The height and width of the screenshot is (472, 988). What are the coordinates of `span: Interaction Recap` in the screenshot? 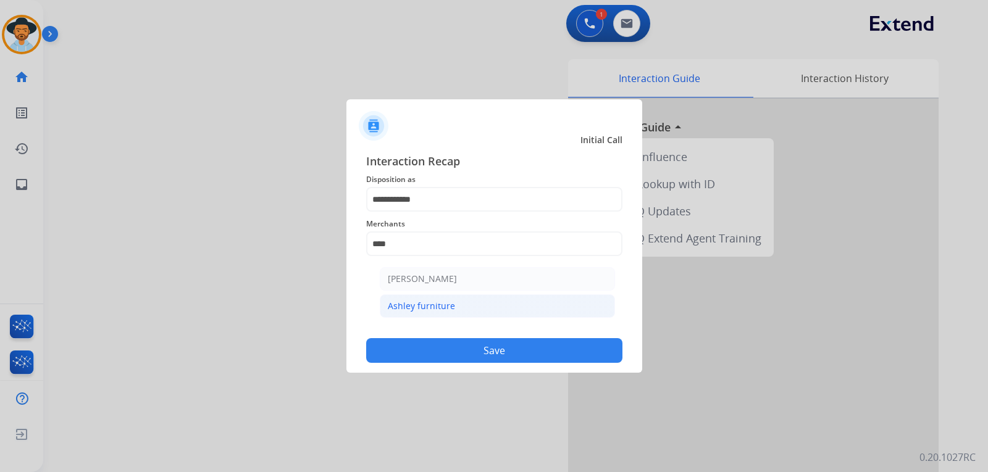 It's located at (494, 162).